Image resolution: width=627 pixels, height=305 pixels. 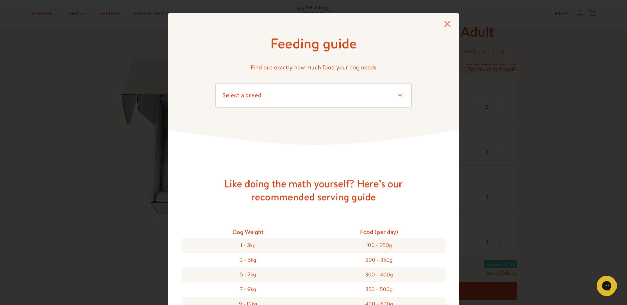 I want to click on div: 100 - 250g, so click(x=379, y=245).